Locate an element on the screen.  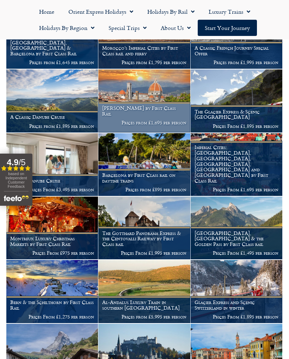
p: Prices from £5,995 per person is located at coordinates (144, 316).